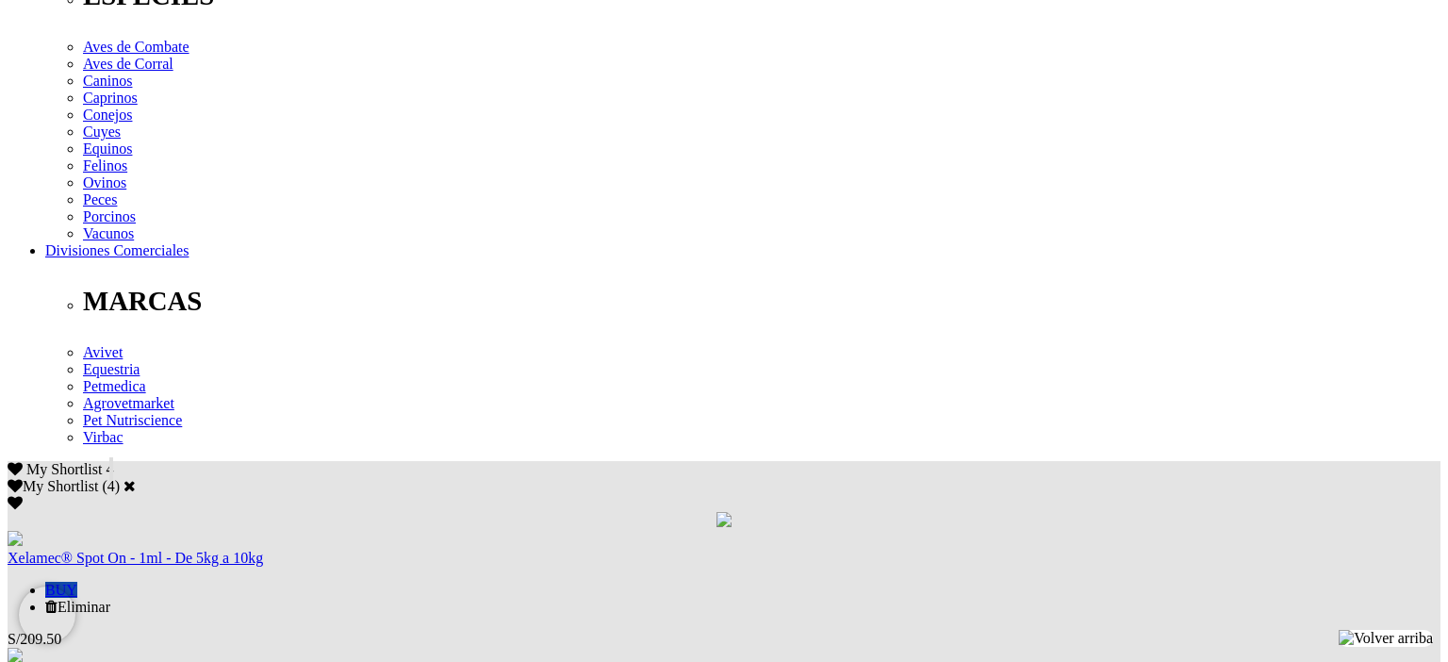  Describe the element at coordinates (103, 436) in the screenshot. I see `span: Virbac` at that location.